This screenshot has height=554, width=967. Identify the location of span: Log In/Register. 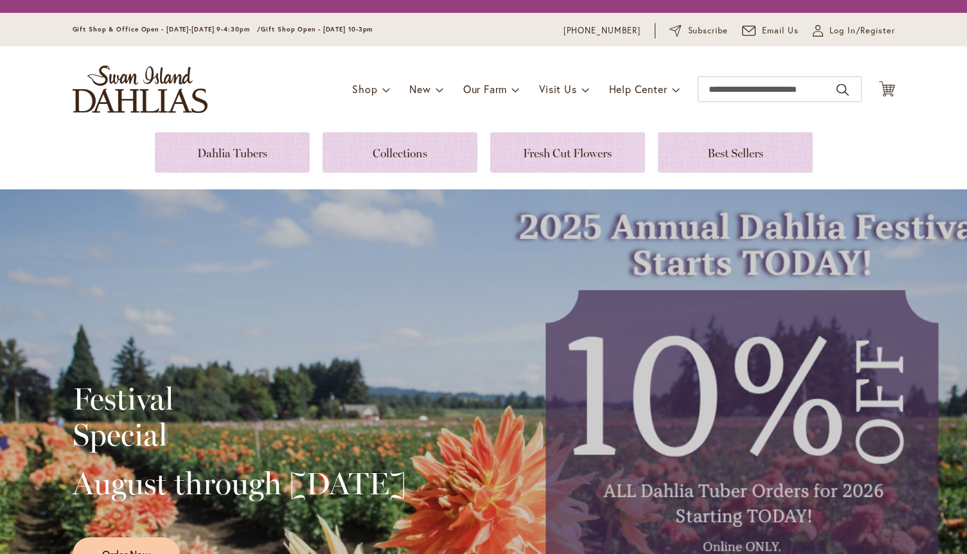
(862, 31).